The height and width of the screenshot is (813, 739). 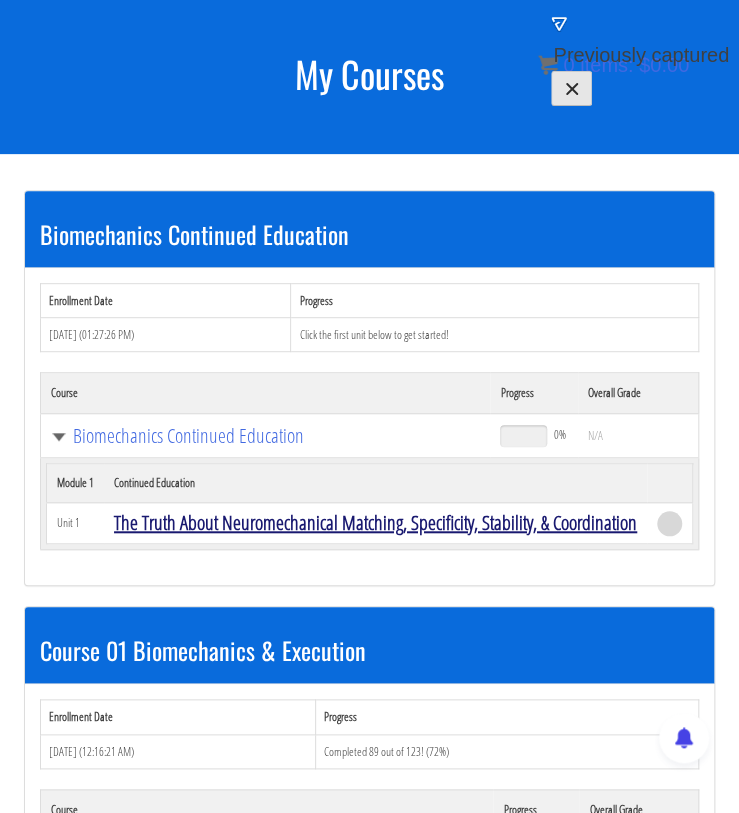 I want to click on th: Course, so click(x=266, y=393).